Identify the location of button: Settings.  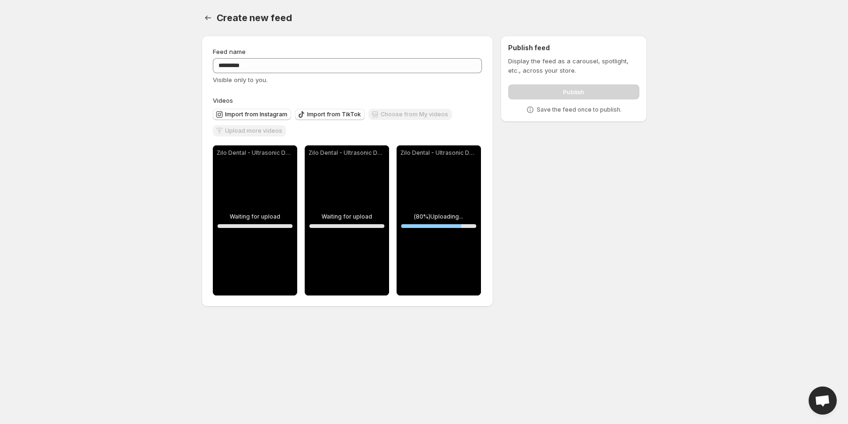
(208, 18).